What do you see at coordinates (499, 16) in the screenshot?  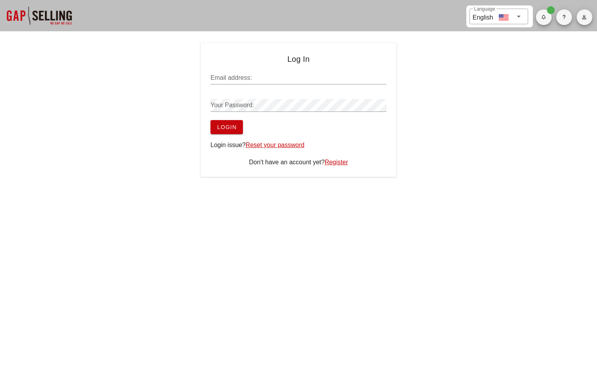 I see `div: LanguageEnglish` at bounding box center [499, 16].